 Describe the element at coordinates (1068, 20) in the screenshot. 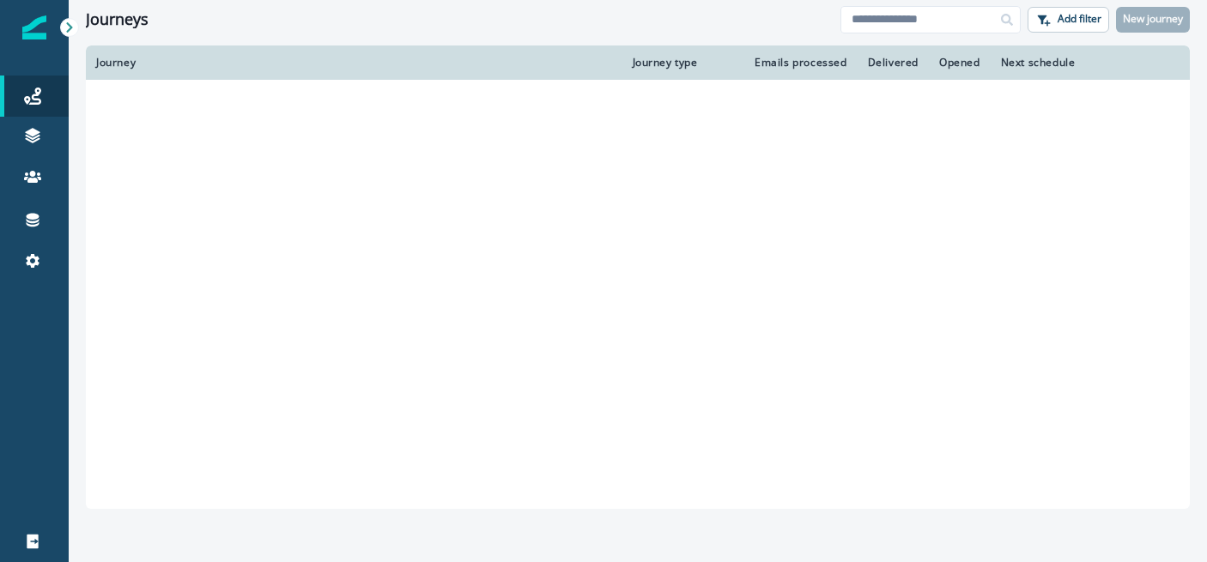

I see `button: Add filter` at that location.